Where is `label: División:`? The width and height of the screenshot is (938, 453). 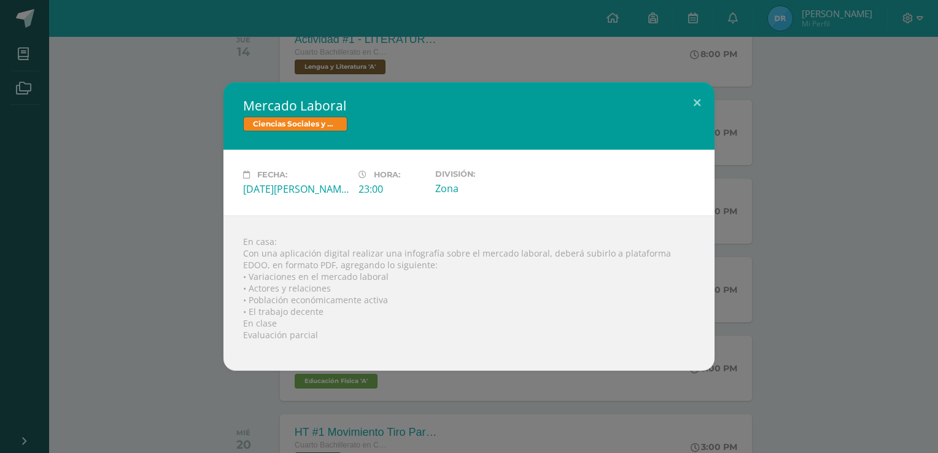
label: División: is located at coordinates (488, 174).